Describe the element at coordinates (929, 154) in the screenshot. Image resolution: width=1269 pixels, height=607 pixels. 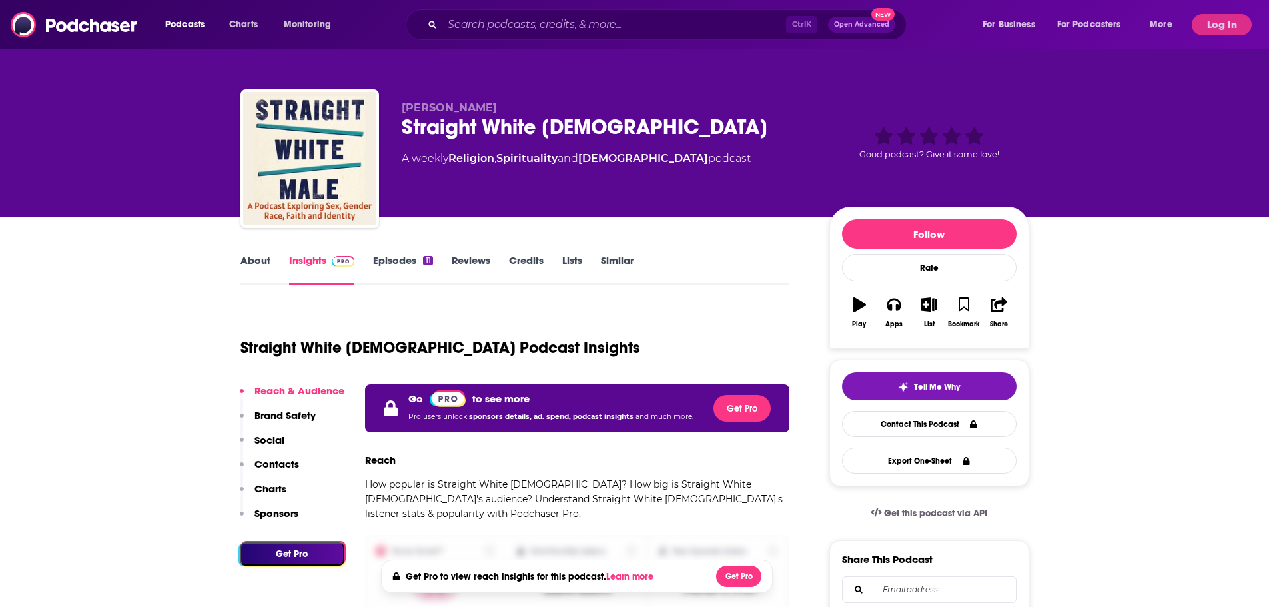
I see `span: Good podcast? Give it some love!` at that location.